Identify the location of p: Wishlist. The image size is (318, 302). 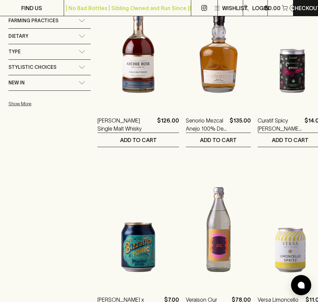
(235, 8).